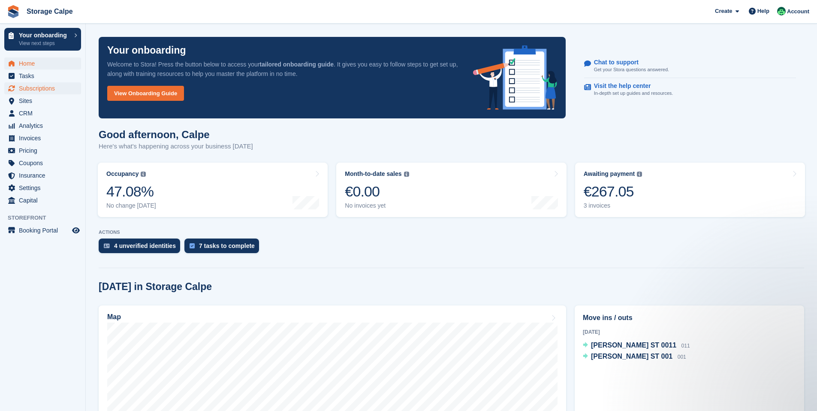  I want to click on p: Visit the help center, so click(630, 86).